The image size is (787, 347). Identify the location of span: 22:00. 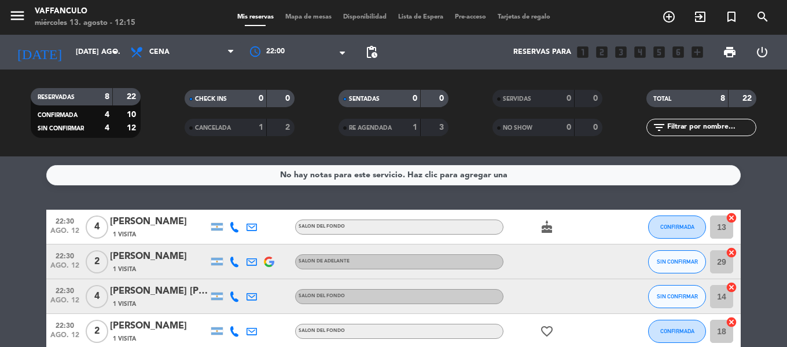
(276, 52).